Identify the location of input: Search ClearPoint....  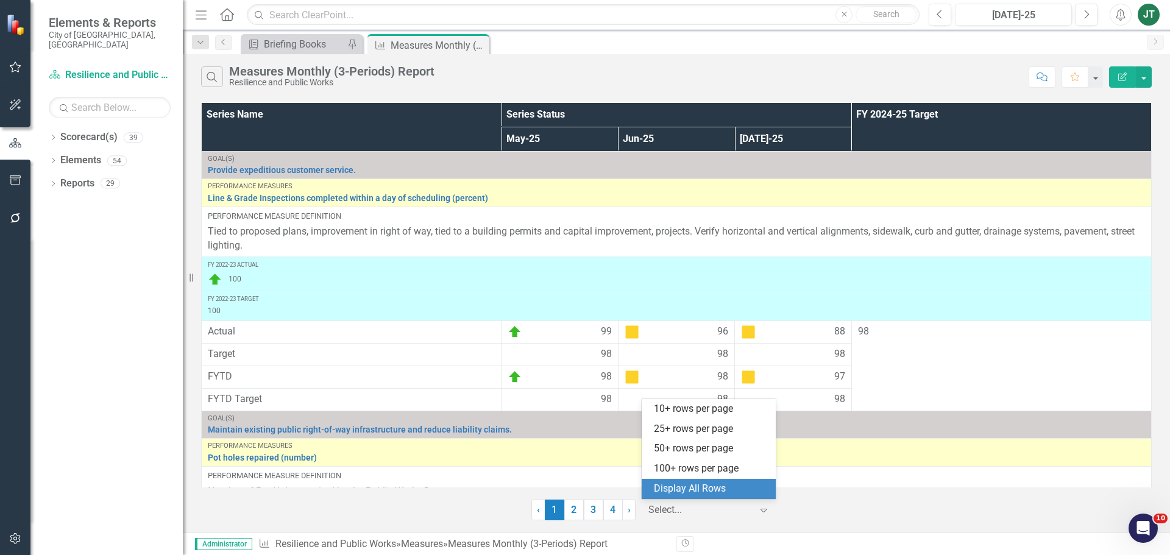
(583, 15).